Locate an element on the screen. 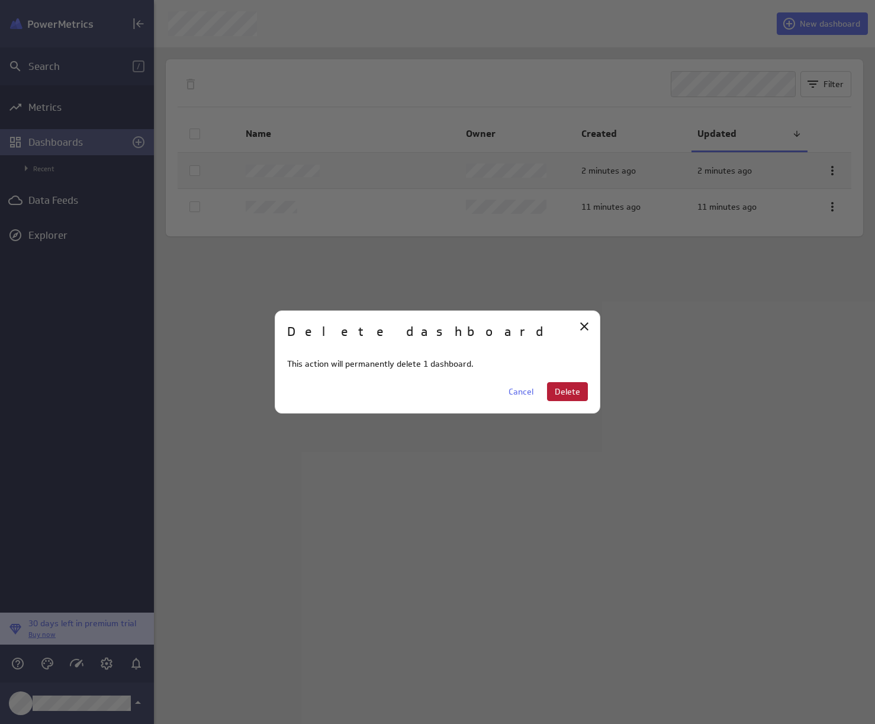 Image resolution: width=875 pixels, height=724 pixels. button: Delete is located at coordinates (567, 392).